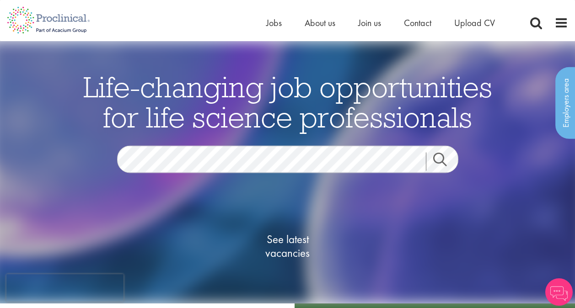  What do you see at coordinates (474, 23) in the screenshot?
I see `a: Upload CV` at bounding box center [474, 23].